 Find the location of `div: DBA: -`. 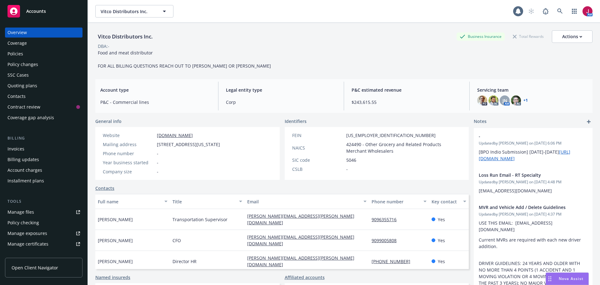

div: DBA: - is located at coordinates (103, 46).